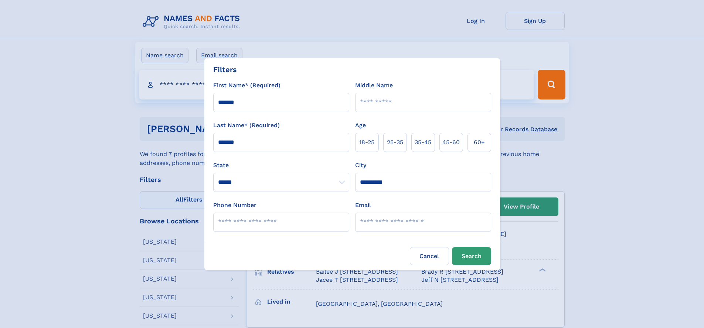  What do you see at coordinates (430, 256) in the screenshot?
I see `label: Cancel` at bounding box center [430, 256].